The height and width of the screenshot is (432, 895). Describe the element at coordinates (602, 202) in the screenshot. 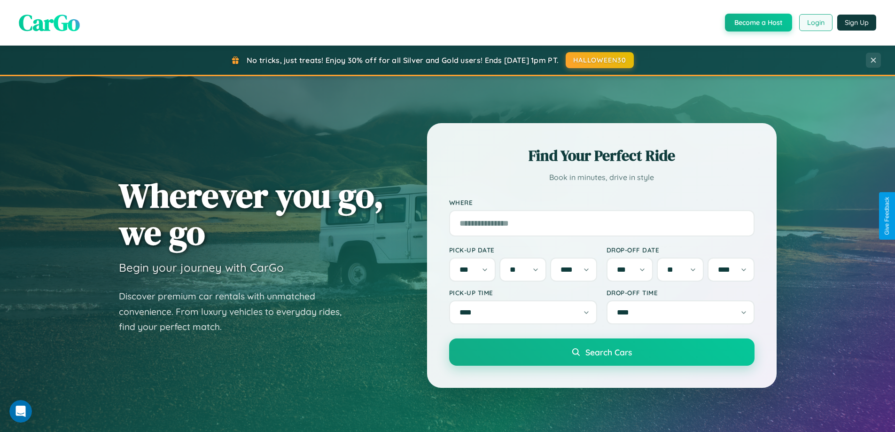

I see `label: Where` at that location.